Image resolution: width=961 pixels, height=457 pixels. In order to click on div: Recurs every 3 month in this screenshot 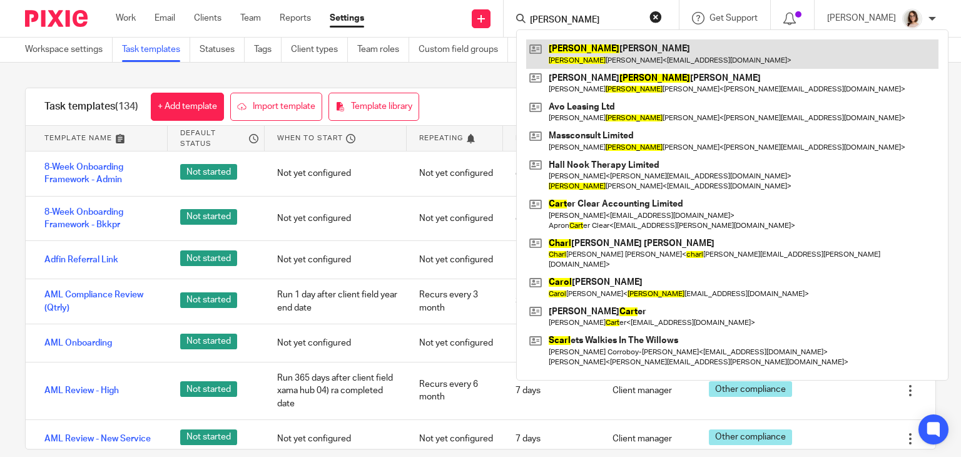, I will do `click(455, 301)`.